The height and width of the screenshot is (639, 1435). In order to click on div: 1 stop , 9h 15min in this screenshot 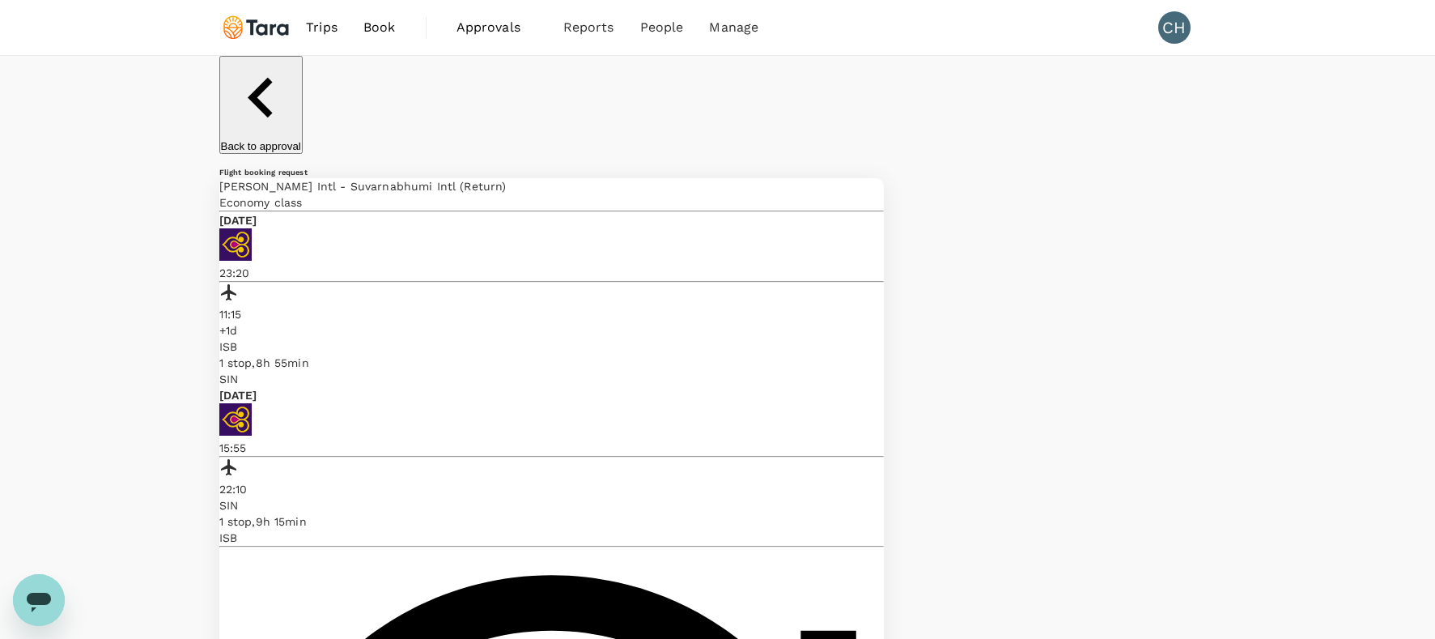, I will do `click(551, 521)`.